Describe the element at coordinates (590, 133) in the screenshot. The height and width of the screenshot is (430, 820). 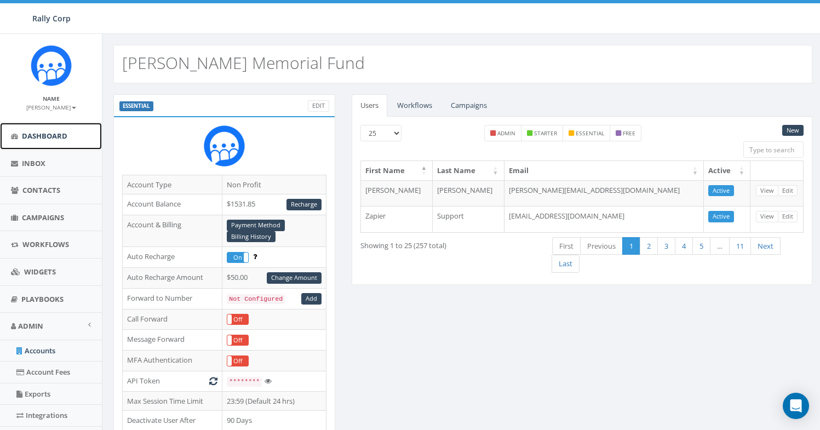
I see `small: essential` at that location.